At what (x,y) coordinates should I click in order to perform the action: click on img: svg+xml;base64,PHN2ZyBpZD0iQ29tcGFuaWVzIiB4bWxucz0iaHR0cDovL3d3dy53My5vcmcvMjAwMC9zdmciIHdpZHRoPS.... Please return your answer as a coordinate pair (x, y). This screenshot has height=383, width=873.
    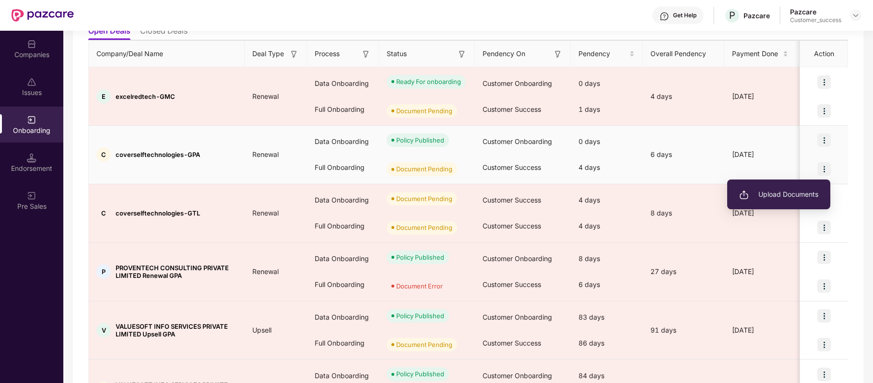
    Looking at the image, I should click on (32, 44).